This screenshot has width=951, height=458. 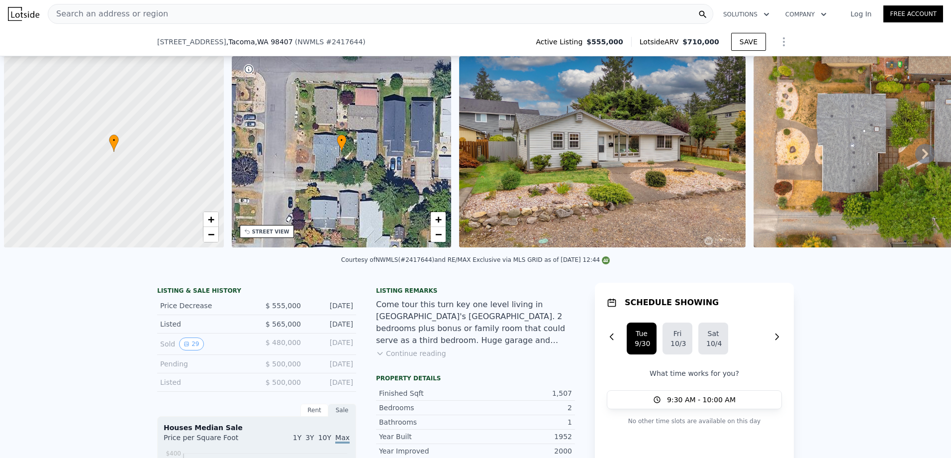 I want to click on span: , Tacoma, so click(x=260, y=42).